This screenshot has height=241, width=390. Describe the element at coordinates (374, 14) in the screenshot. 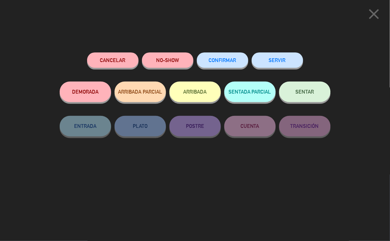

I see `i: close` at that location.